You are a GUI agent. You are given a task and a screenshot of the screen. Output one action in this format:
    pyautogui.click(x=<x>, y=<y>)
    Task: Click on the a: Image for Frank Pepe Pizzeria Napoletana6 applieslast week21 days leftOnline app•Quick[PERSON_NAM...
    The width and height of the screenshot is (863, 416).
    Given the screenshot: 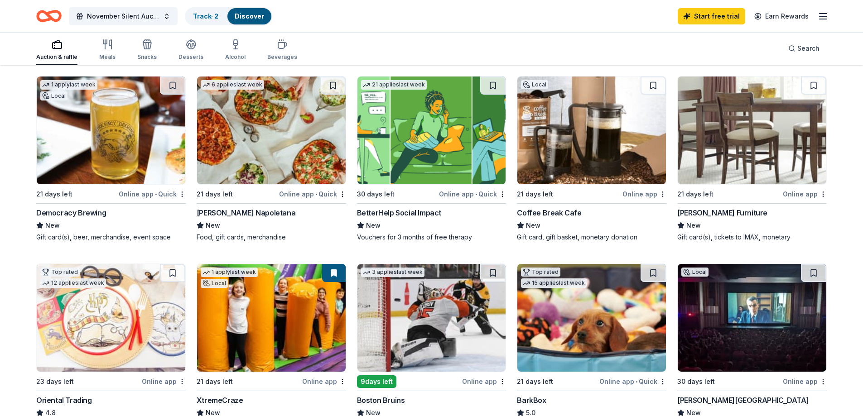 What is the action you would take?
    pyautogui.click(x=271, y=159)
    